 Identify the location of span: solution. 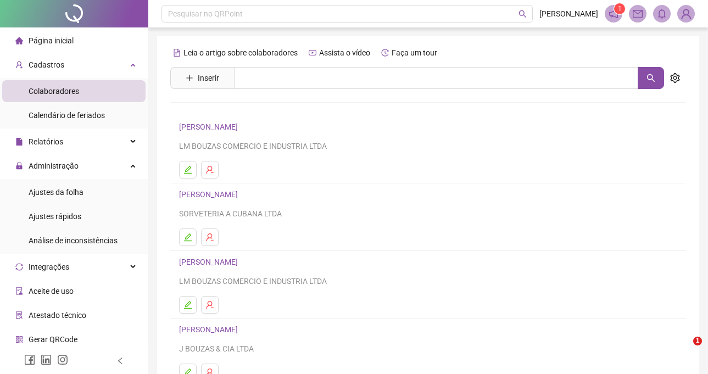
(19, 315).